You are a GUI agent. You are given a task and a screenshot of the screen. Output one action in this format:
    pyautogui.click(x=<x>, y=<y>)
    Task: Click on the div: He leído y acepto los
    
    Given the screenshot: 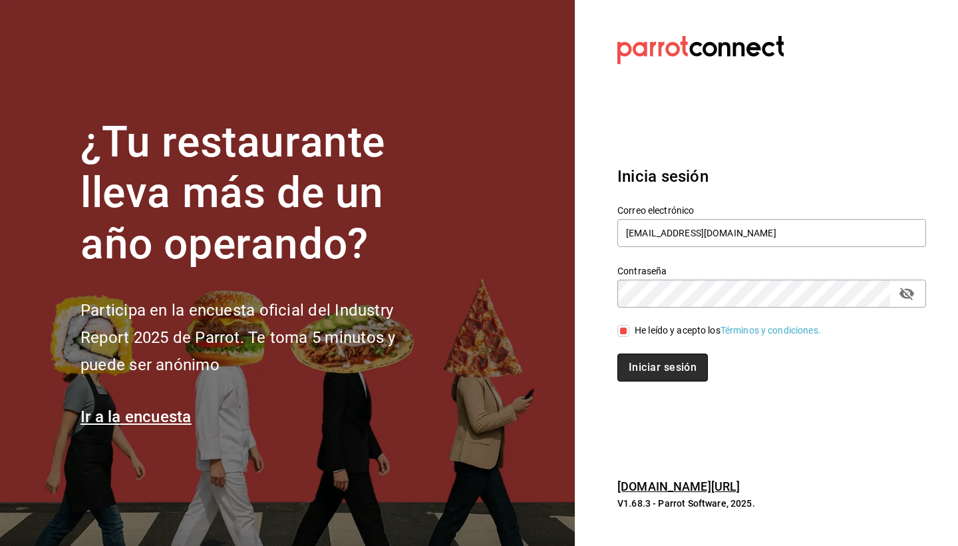 What is the action you would take?
    pyautogui.click(x=728, y=330)
    